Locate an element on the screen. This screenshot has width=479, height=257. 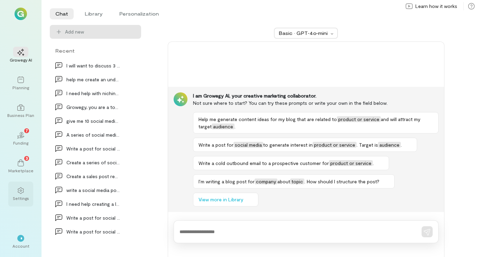
a: Funding is located at coordinates (21, 139).